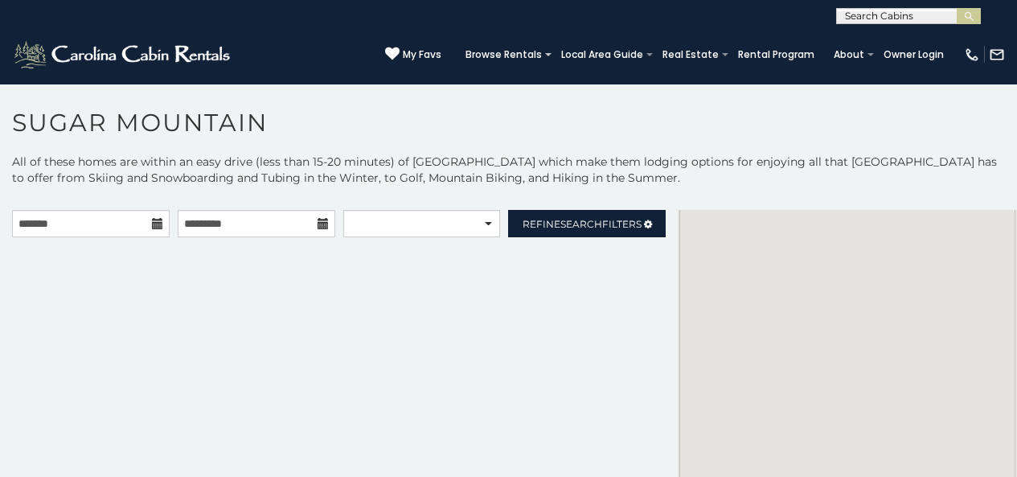  What do you see at coordinates (691, 55) in the screenshot?
I see `a: Real Estate` at bounding box center [691, 55].